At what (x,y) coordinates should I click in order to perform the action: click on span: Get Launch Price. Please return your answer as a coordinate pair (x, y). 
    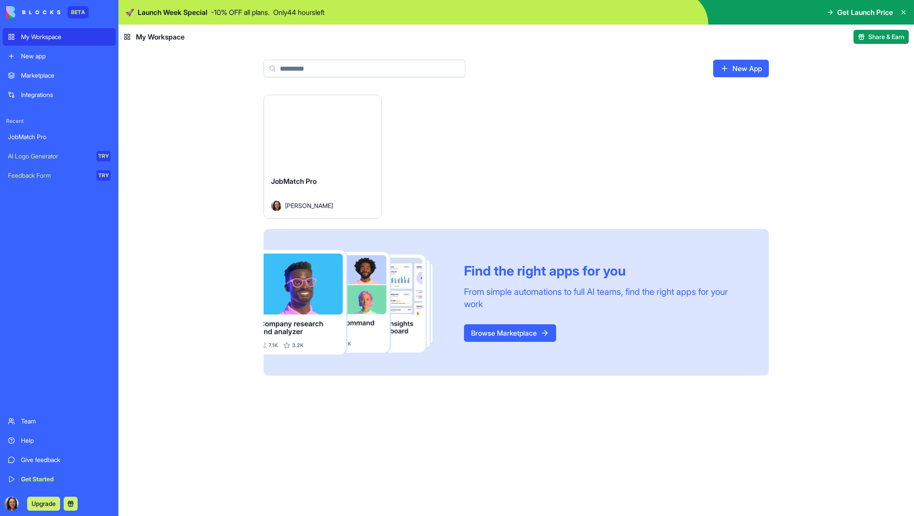
    Looking at the image, I should click on (864, 12).